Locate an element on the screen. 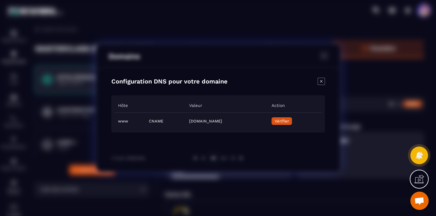 The height and width of the screenshot is (216, 436). h4: Configuration DNS pour votre domaine is located at coordinates (169, 82).